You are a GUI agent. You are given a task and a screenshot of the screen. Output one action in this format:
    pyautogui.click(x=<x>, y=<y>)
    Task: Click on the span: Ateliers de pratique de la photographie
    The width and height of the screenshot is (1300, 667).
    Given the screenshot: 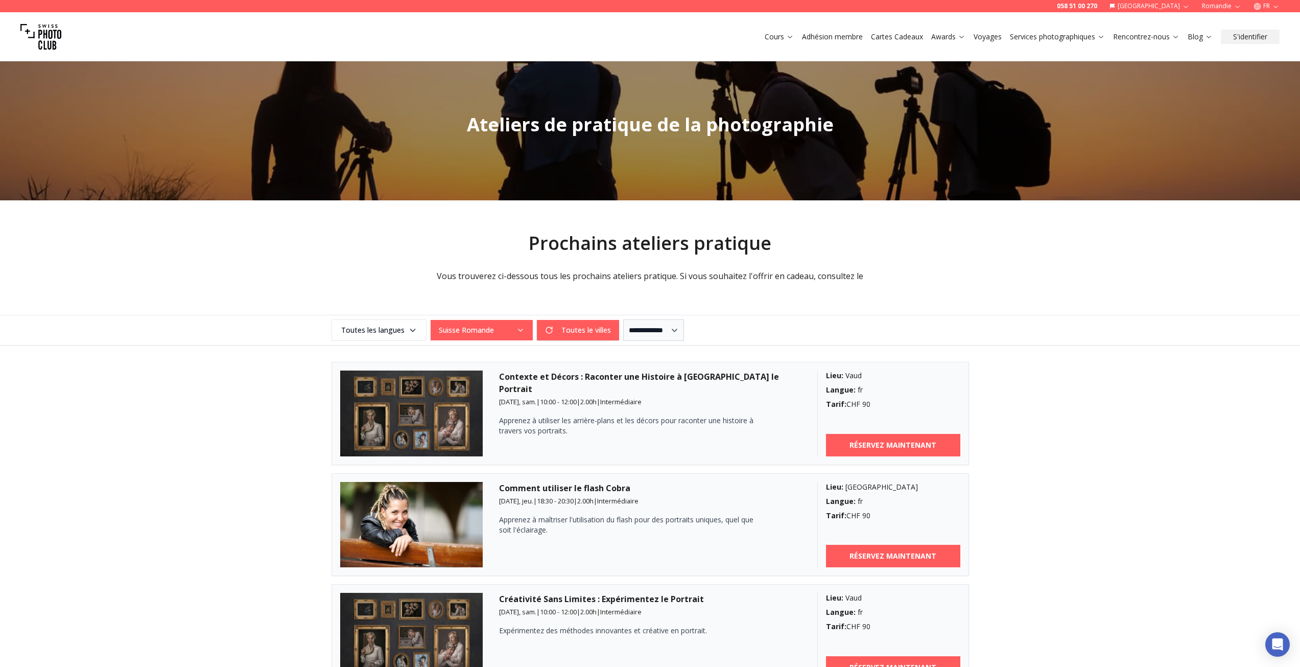 What is the action you would take?
    pyautogui.click(x=650, y=124)
    